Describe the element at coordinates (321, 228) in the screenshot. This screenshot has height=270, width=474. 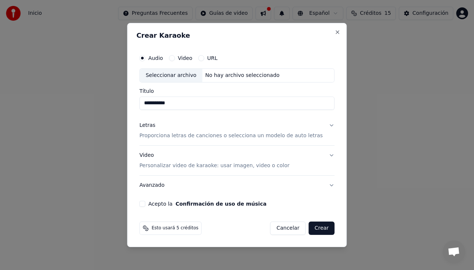
I see `button: Crear` at that location.